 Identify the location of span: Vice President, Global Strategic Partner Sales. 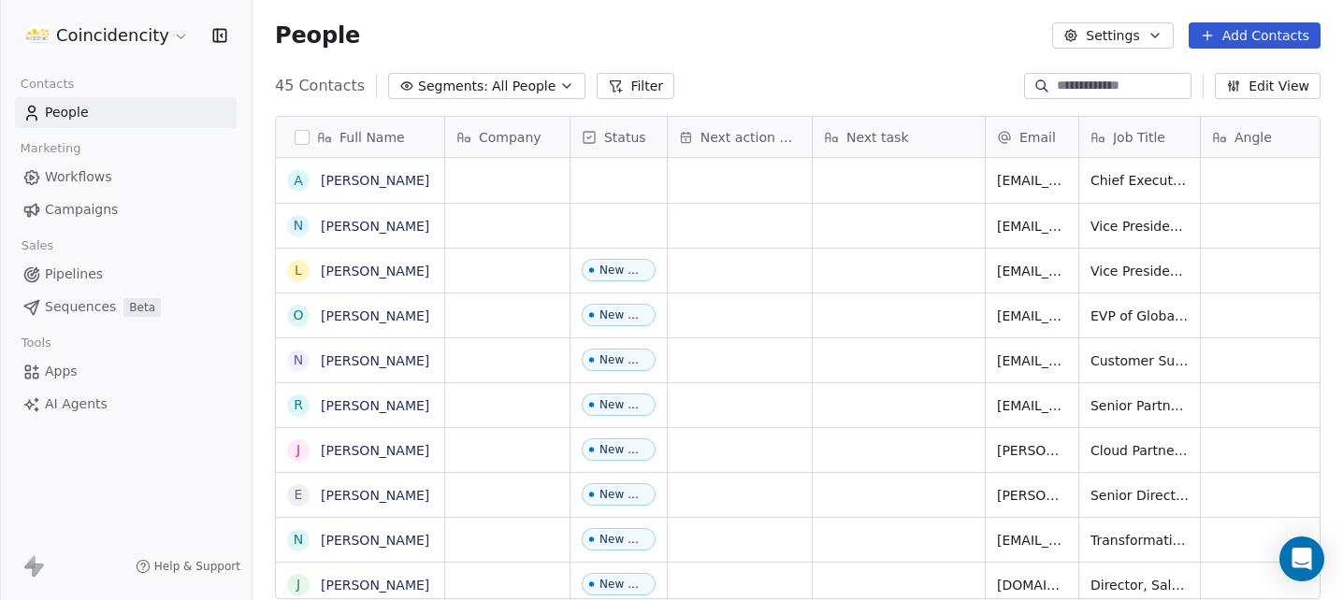
(1139, 226).